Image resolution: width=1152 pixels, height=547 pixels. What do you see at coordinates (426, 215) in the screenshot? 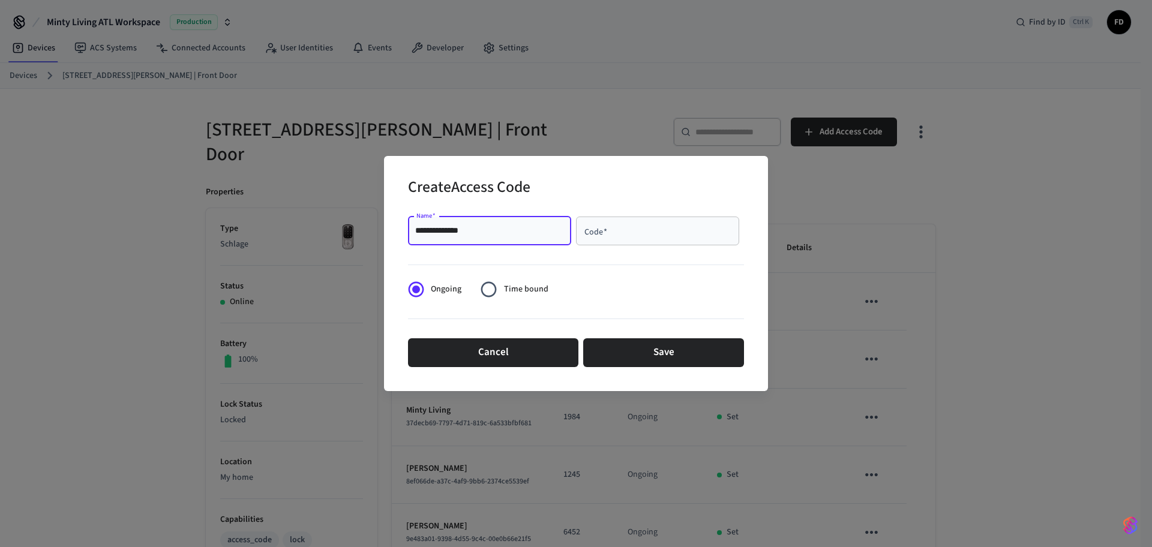
I see `label: Name` at bounding box center [426, 215].